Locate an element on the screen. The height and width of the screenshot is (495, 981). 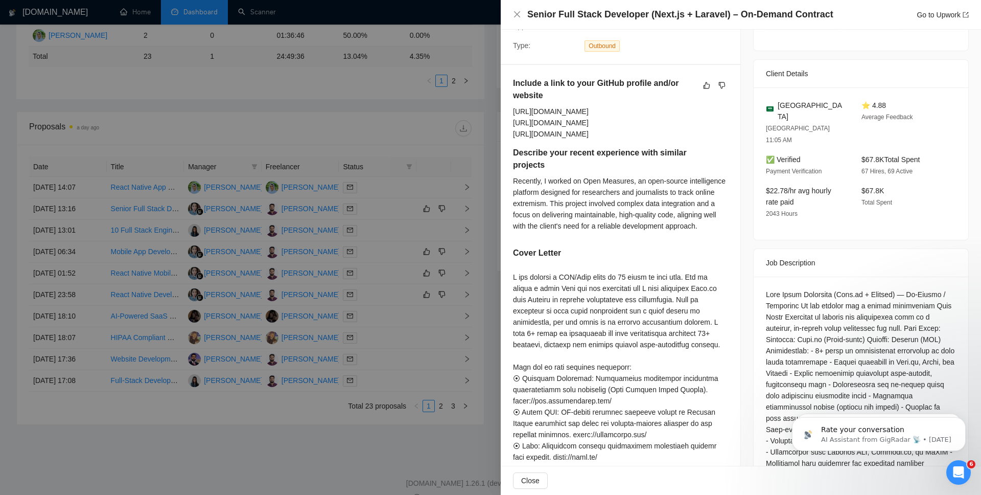
span: Payment Verification is located at coordinates (794, 171).